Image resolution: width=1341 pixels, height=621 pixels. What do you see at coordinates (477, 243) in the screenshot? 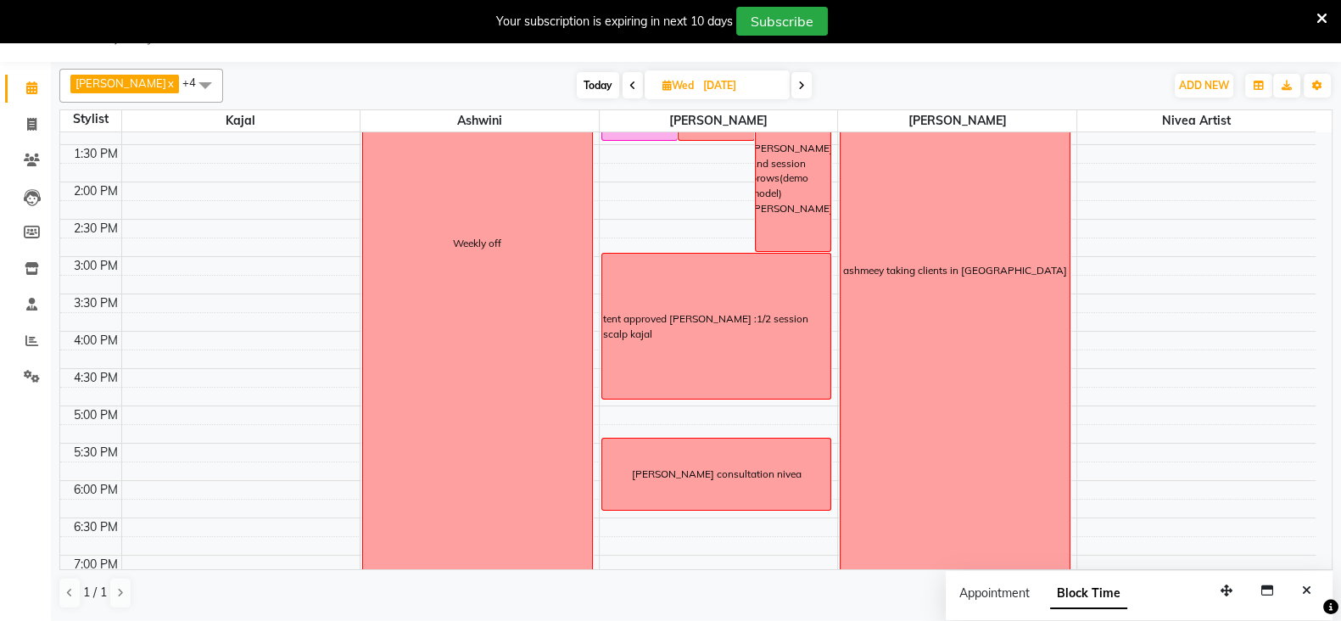
I see `div: Weekly off` at bounding box center [477, 243].